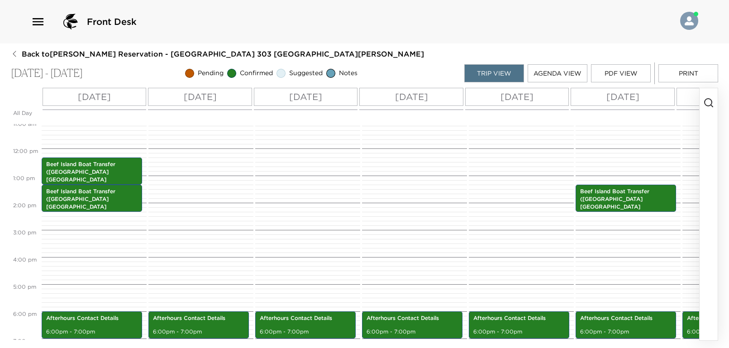 This screenshot has height=348, width=729. I want to click on span: Suggested, so click(306, 73).